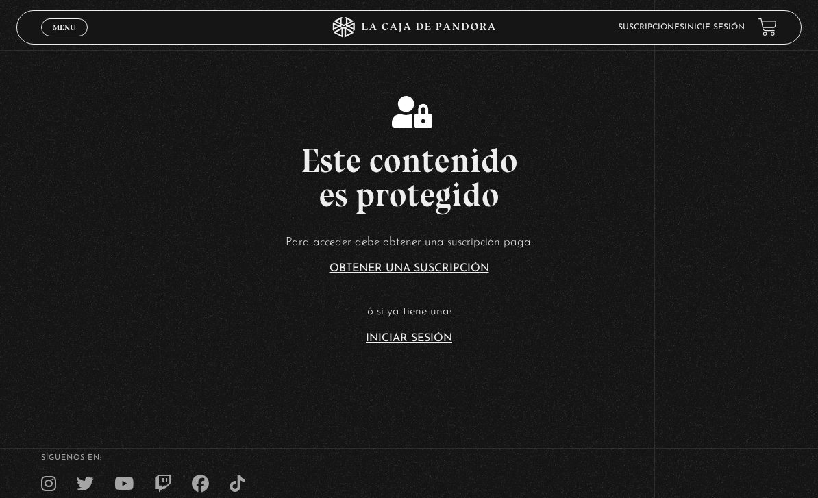 Image resolution: width=818 pixels, height=498 pixels. I want to click on a: Obtener una suscripción, so click(409, 268).